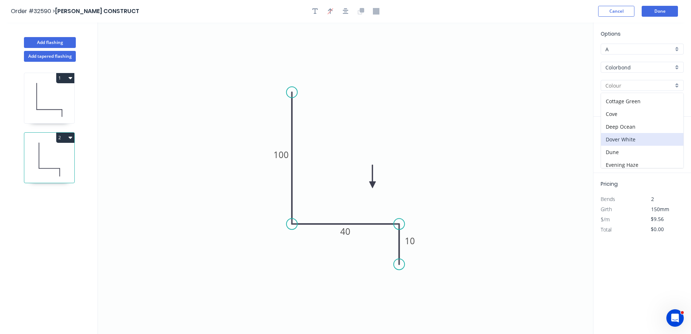 This screenshot has width=691, height=334. Describe the element at coordinates (661, 209) in the screenshot. I see `span: 150mm` at that location.